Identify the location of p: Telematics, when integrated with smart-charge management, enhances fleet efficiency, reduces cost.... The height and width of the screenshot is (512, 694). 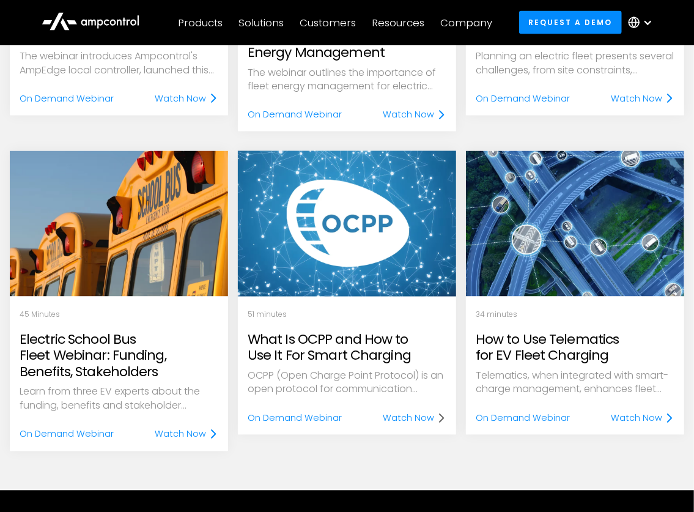
(575, 383).